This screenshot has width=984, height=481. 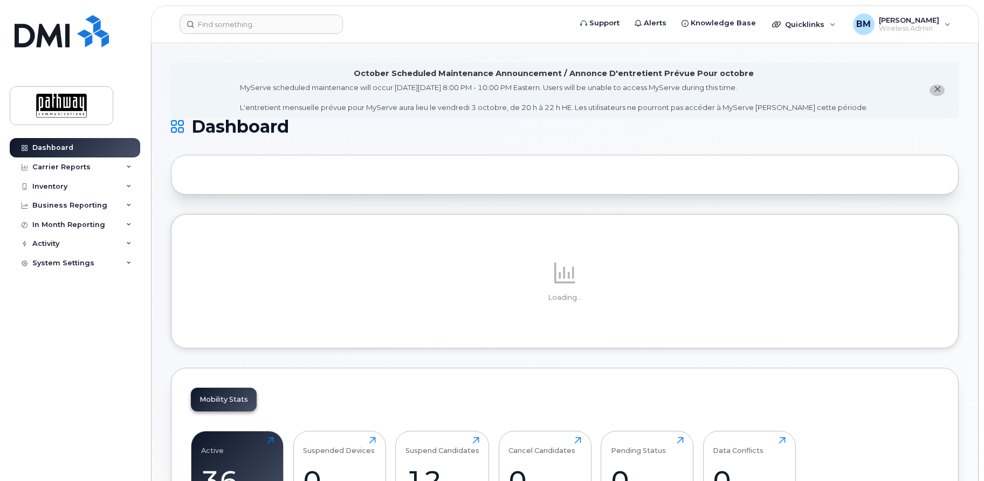 What do you see at coordinates (240, 127) in the screenshot?
I see `span: Dashboard` at bounding box center [240, 127].